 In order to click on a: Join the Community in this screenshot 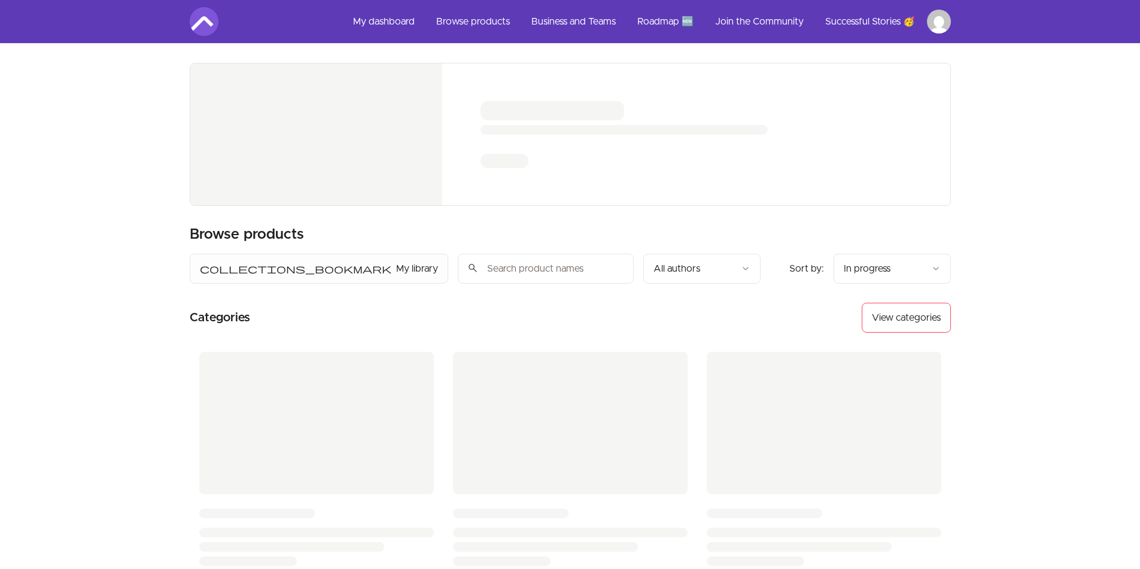, I will do `click(759, 22)`.